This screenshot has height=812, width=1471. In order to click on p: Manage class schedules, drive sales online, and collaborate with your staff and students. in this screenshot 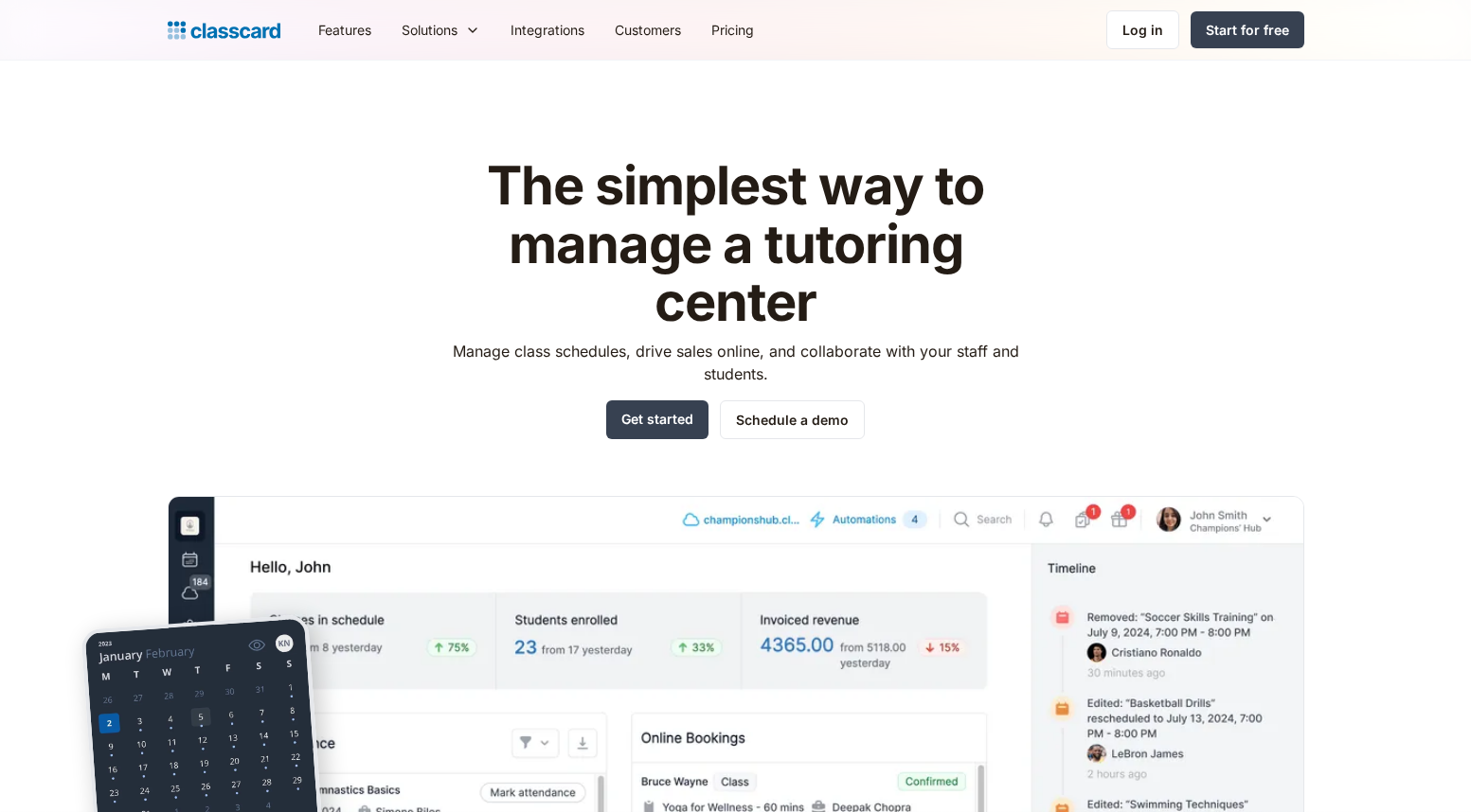, I will do `click(735, 362)`.